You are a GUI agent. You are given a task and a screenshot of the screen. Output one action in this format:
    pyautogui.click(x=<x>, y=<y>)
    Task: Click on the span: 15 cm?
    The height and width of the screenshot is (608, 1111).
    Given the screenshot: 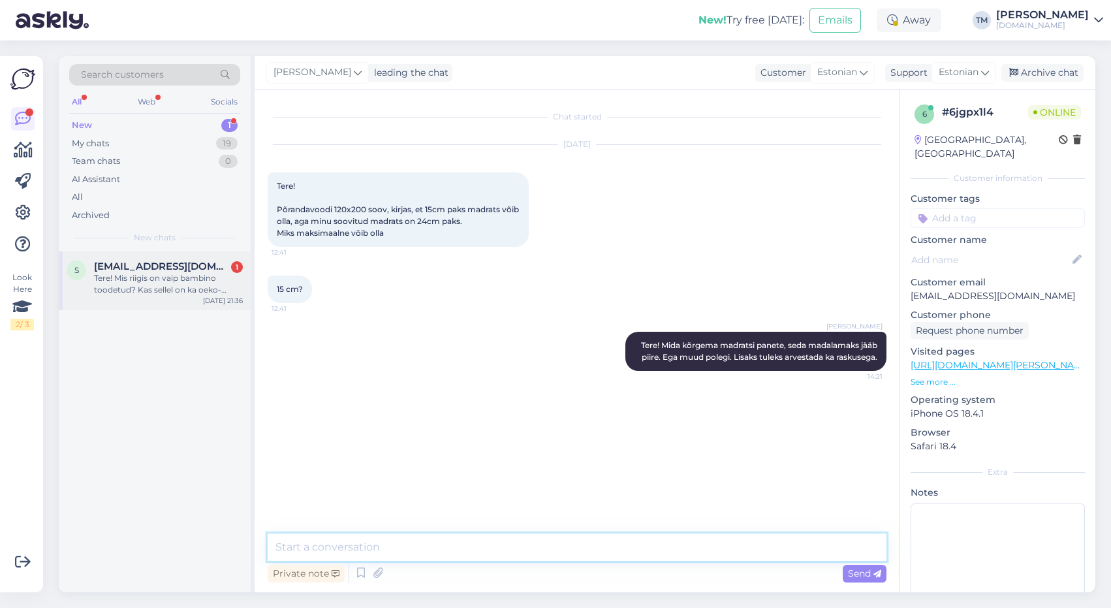 What is the action you would take?
    pyautogui.click(x=290, y=289)
    